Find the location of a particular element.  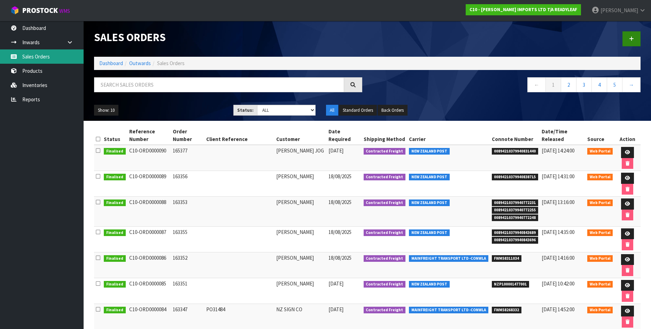

td: C10-ORD0000088 is located at coordinates (150, 212).